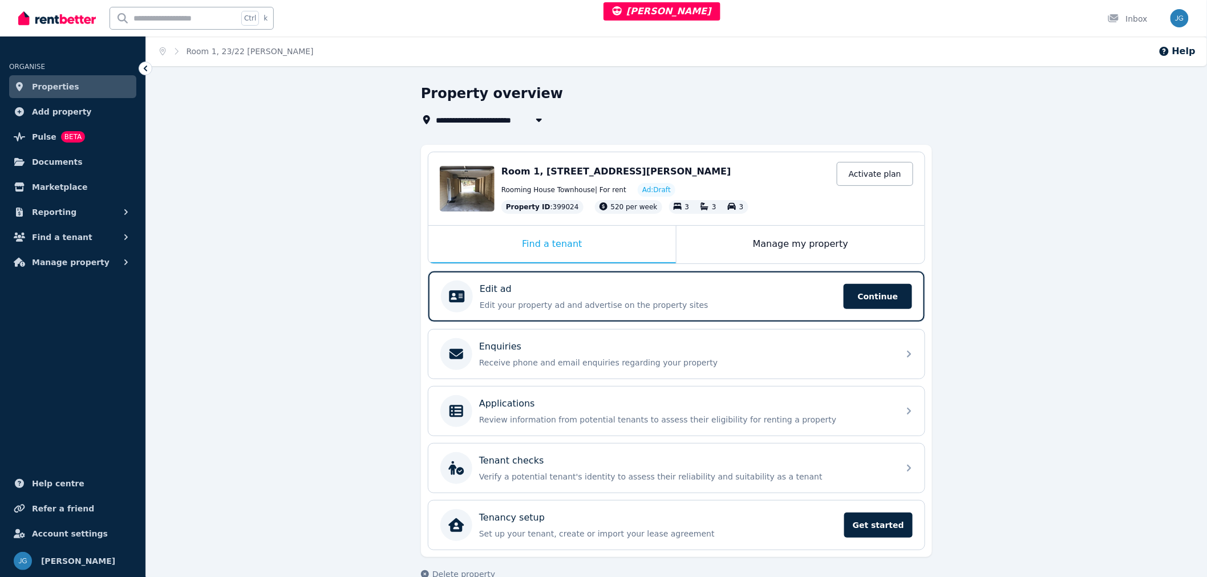 Image resolution: width=1207 pixels, height=577 pixels. I want to click on span: BETA, so click(73, 137).